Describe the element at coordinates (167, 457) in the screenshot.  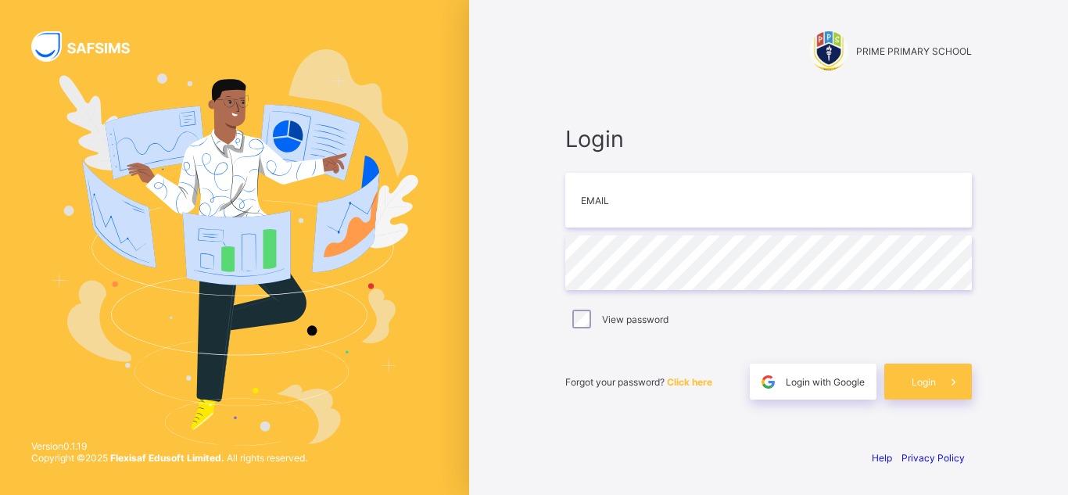
I see `strong: Flexisaf Edusoft Limited.` at that location.